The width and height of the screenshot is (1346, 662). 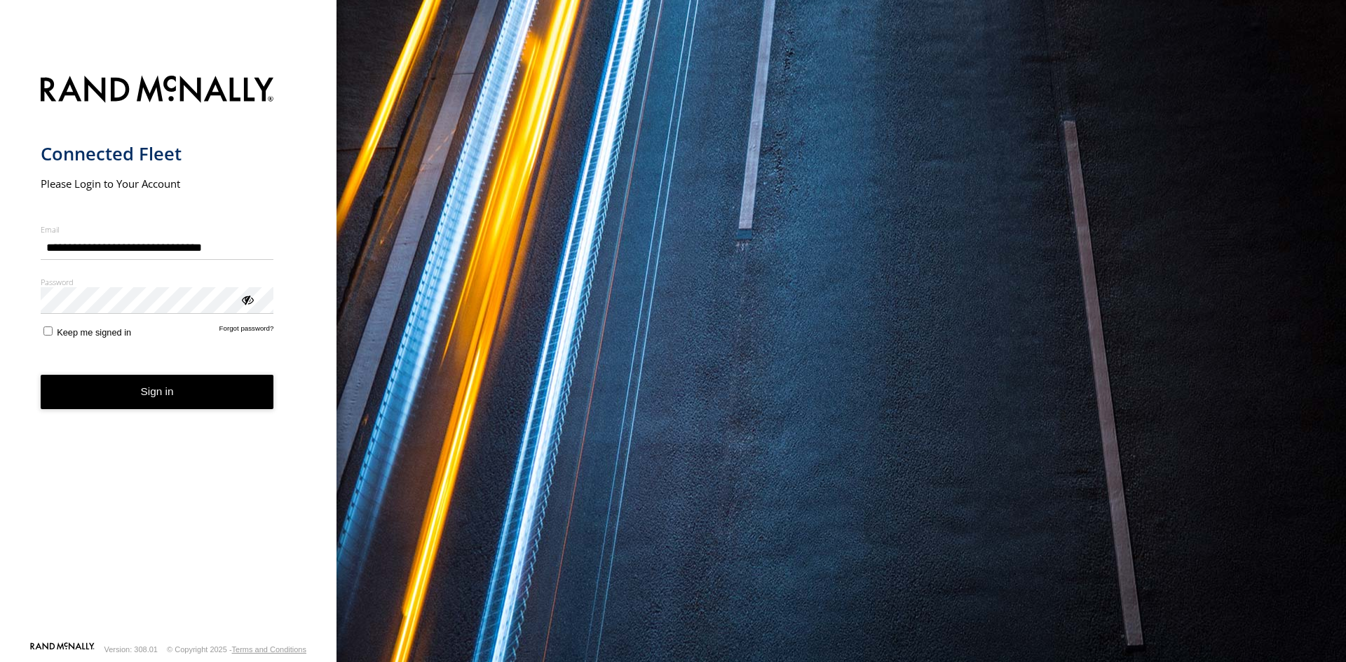 I want to click on form: main, so click(x=168, y=354).